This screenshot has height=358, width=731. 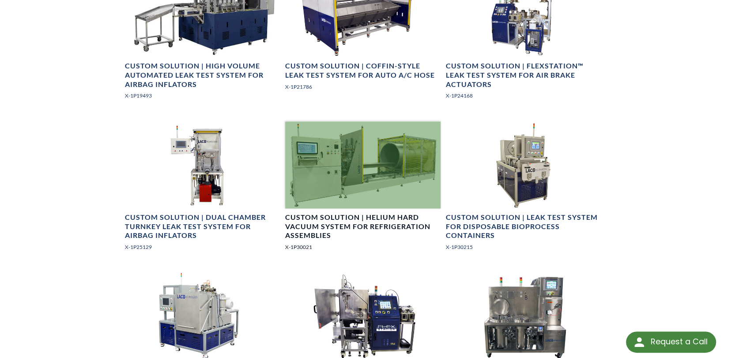 I want to click on h4: Custom Solution | High Volume Automated Leak Test System for Airbag Inflators, so click(x=202, y=75).